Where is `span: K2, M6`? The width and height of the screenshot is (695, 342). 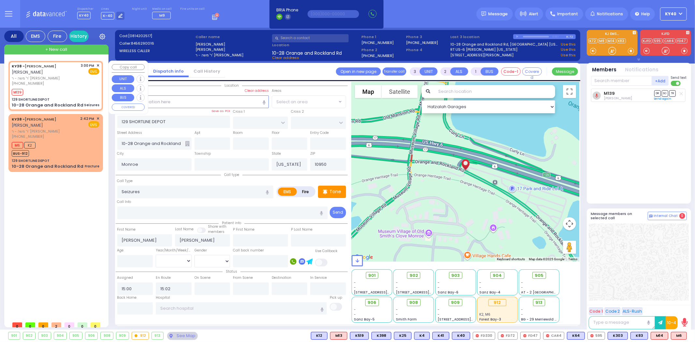 span: K2, M6 is located at coordinates (485, 314).